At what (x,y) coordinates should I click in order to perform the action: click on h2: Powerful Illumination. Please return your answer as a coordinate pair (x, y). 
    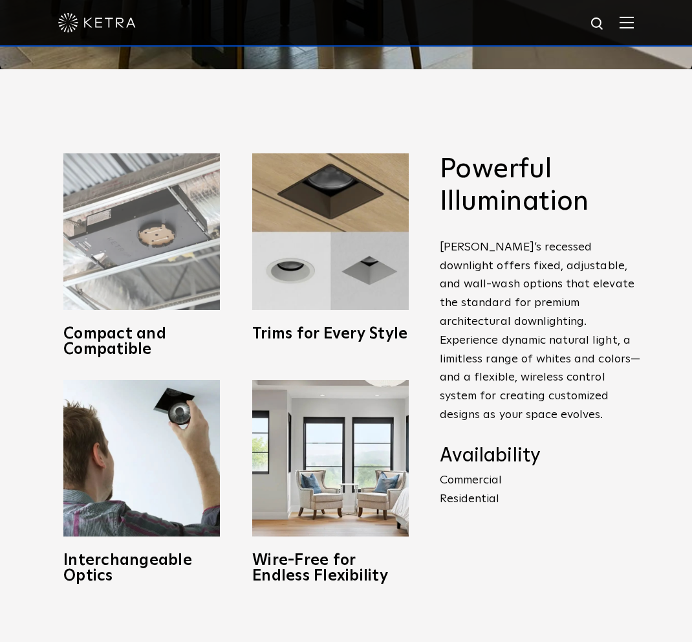
    Looking at the image, I should click on (540, 186).